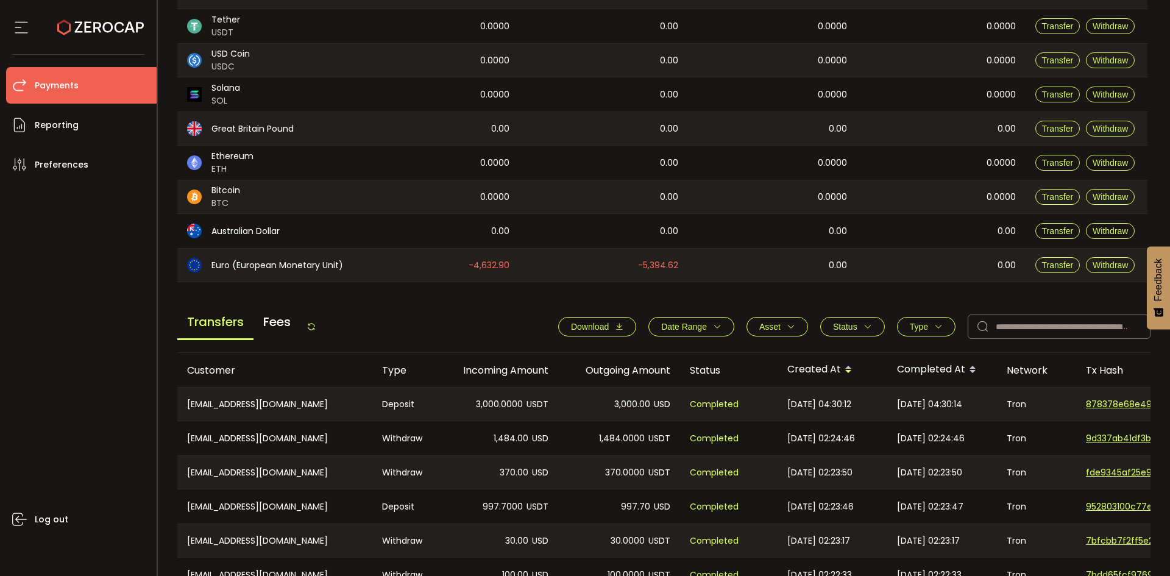  Describe the element at coordinates (691, 327) in the screenshot. I see `button: Date Range` at that location.